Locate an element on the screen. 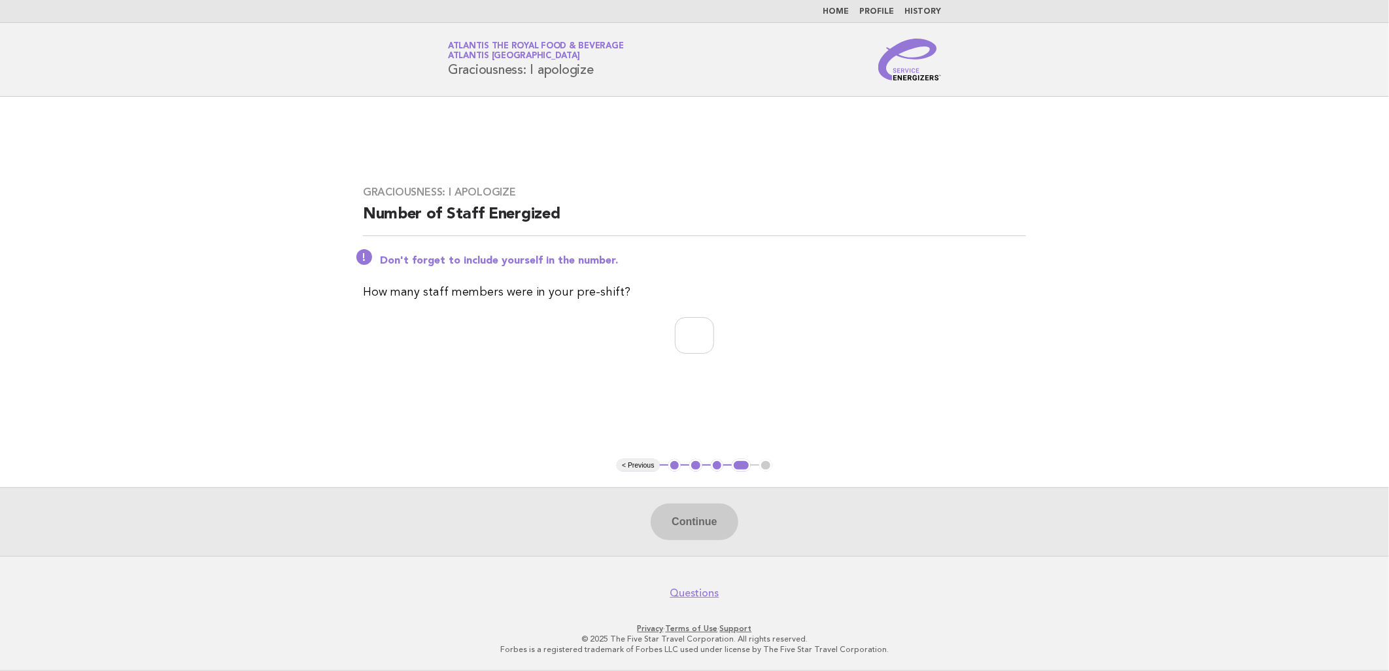 The width and height of the screenshot is (1389, 671). p: How many staff members were in your pre-shift? is located at coordinates (694, 292).